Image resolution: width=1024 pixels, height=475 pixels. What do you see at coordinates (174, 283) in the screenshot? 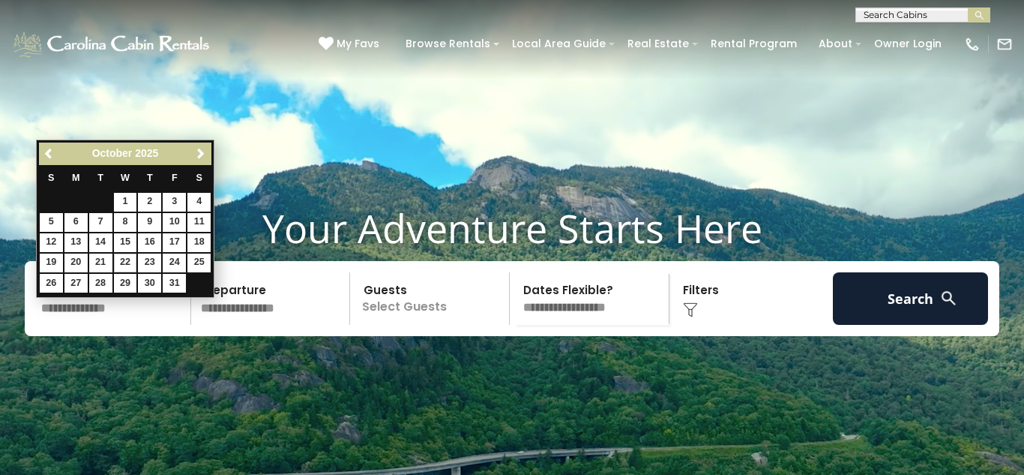
I see `a: 31` at bounding box center [174, 283].